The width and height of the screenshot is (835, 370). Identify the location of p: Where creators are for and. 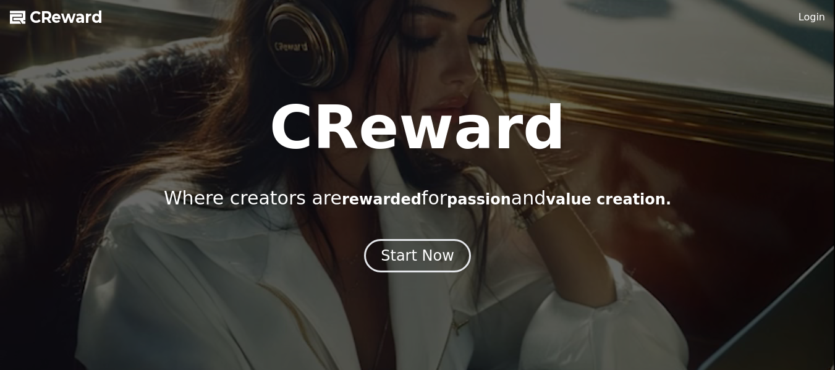
(417, 198).